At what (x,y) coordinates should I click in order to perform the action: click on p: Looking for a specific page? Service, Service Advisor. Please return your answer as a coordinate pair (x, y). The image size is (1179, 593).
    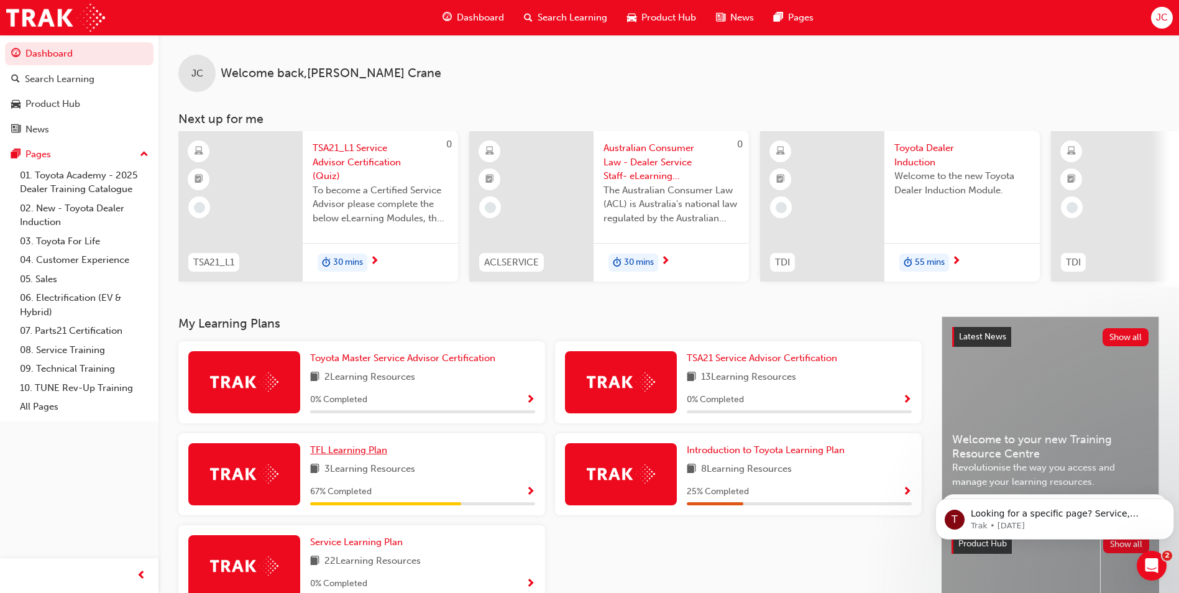
    Looking at the image, I should click on (134, 42).